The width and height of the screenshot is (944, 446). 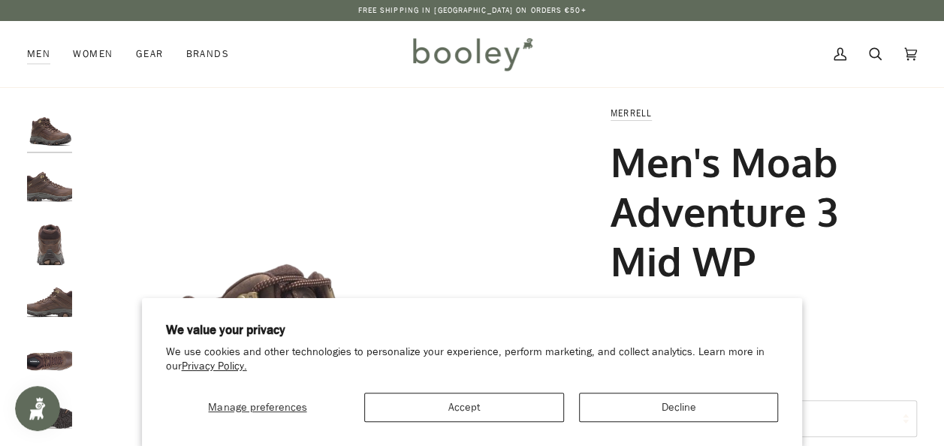 I want to click on img: Booley, so click(x=472, y=54).